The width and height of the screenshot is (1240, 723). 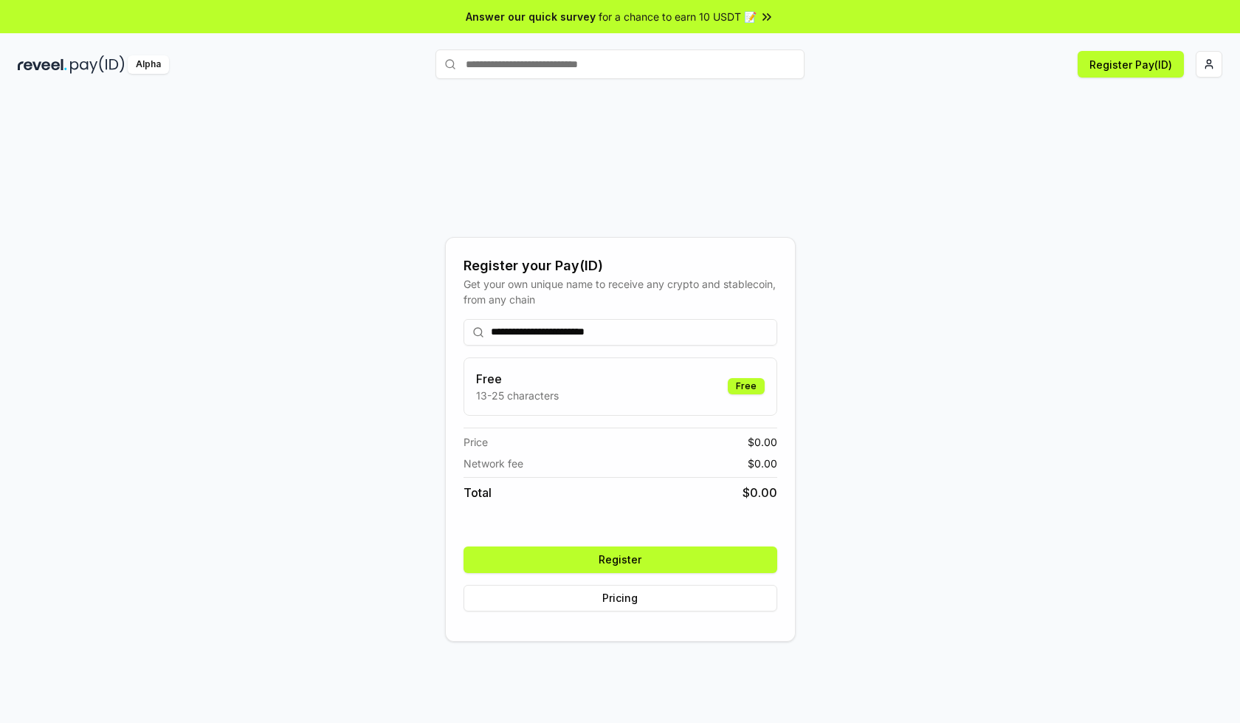 I want to click on div: Alpha, so click(x=148, y=64).